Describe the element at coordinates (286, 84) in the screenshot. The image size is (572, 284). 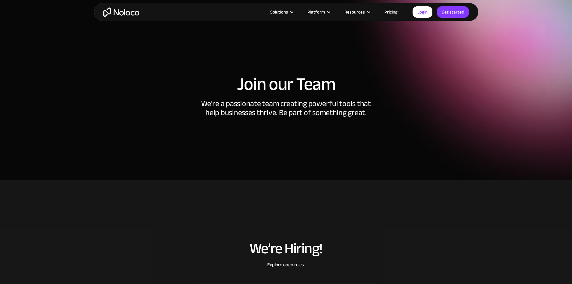
I see `h1: Join our Team` at that location.